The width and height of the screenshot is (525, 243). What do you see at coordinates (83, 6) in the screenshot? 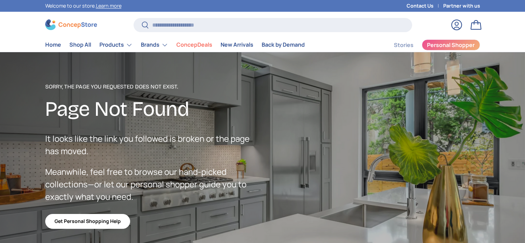
I see `p: Welcome to our store.` at bounding box center [83, 6].